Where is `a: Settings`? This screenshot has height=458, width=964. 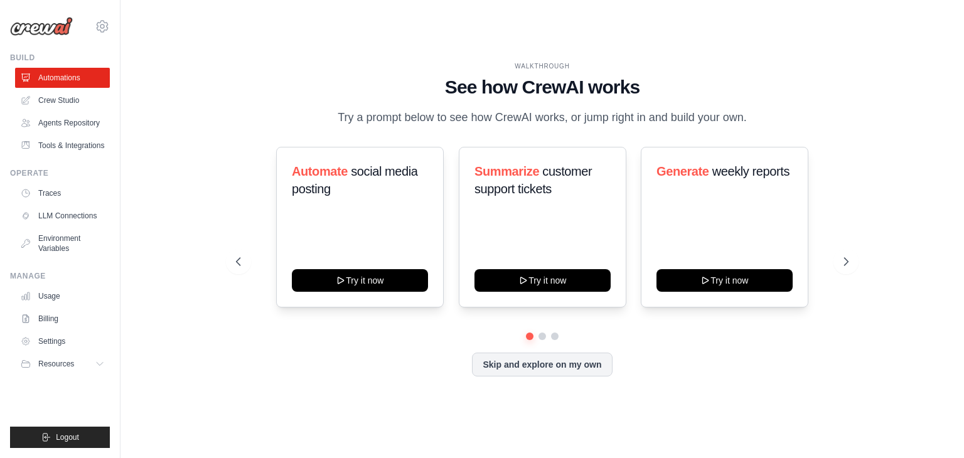 a: Settings is located at coordinates (62, 342).